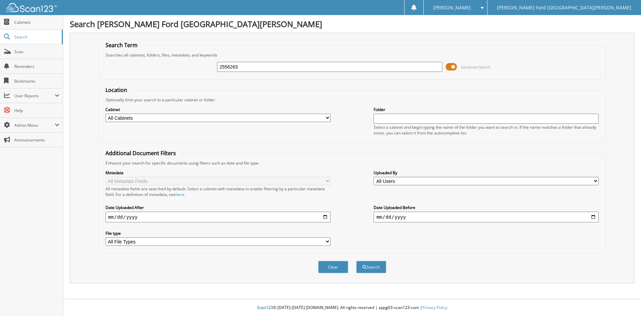  What do you see at coordinates (625, 300) in the screenshot?
I see `div: Chat Widget` at bounding box center [625, 300].